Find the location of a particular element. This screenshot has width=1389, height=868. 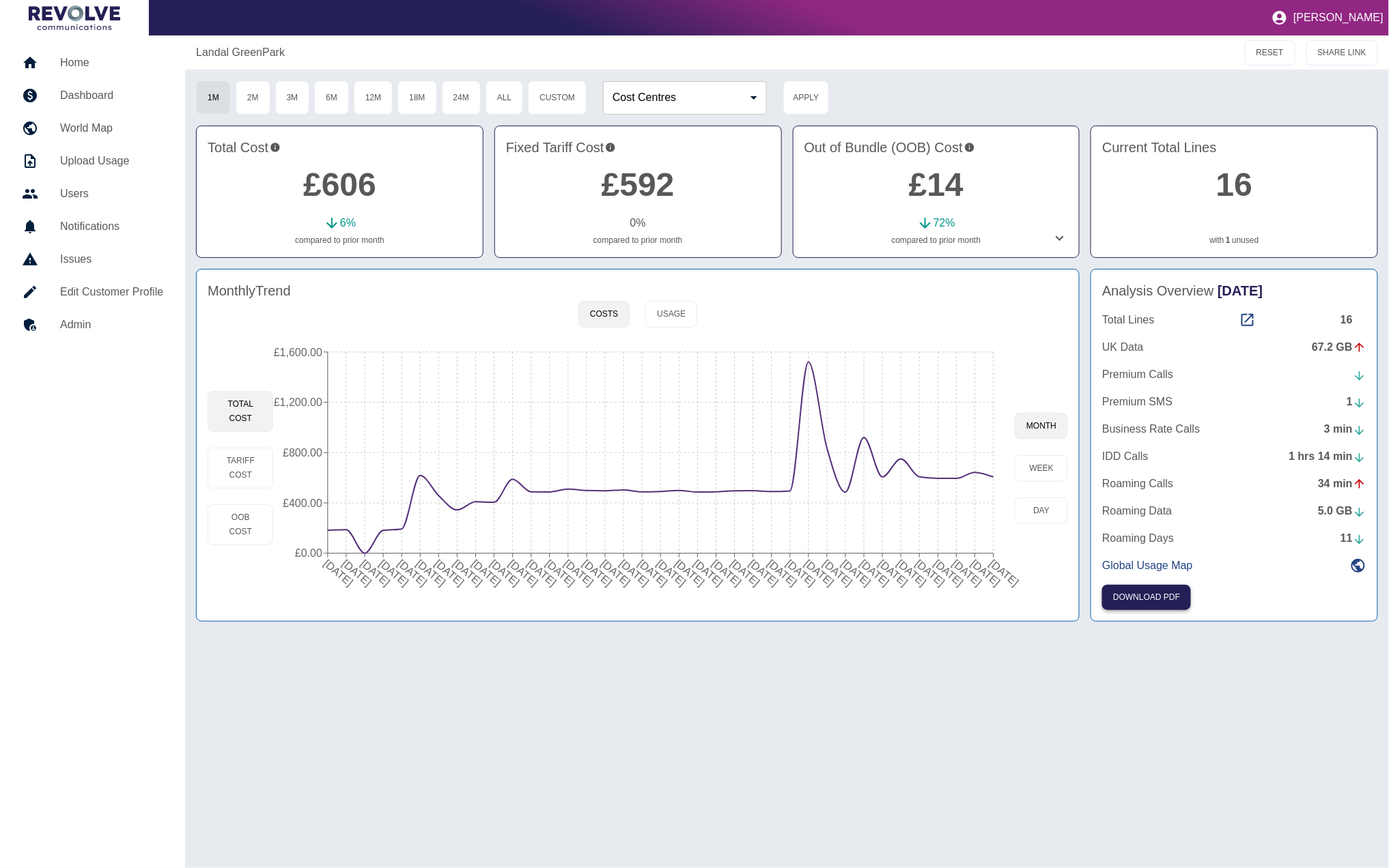

button: month is located at coordinates (1041, 426).